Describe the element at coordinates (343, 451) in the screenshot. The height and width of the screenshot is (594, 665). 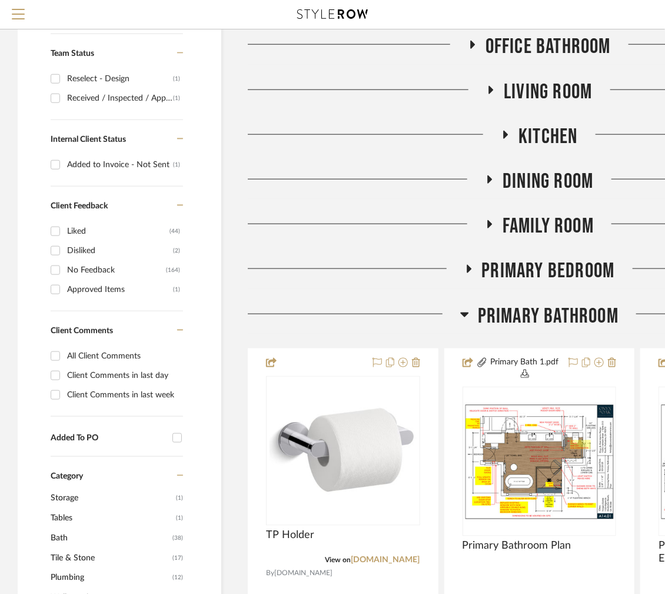
I see `img: TP Holder` at that location.